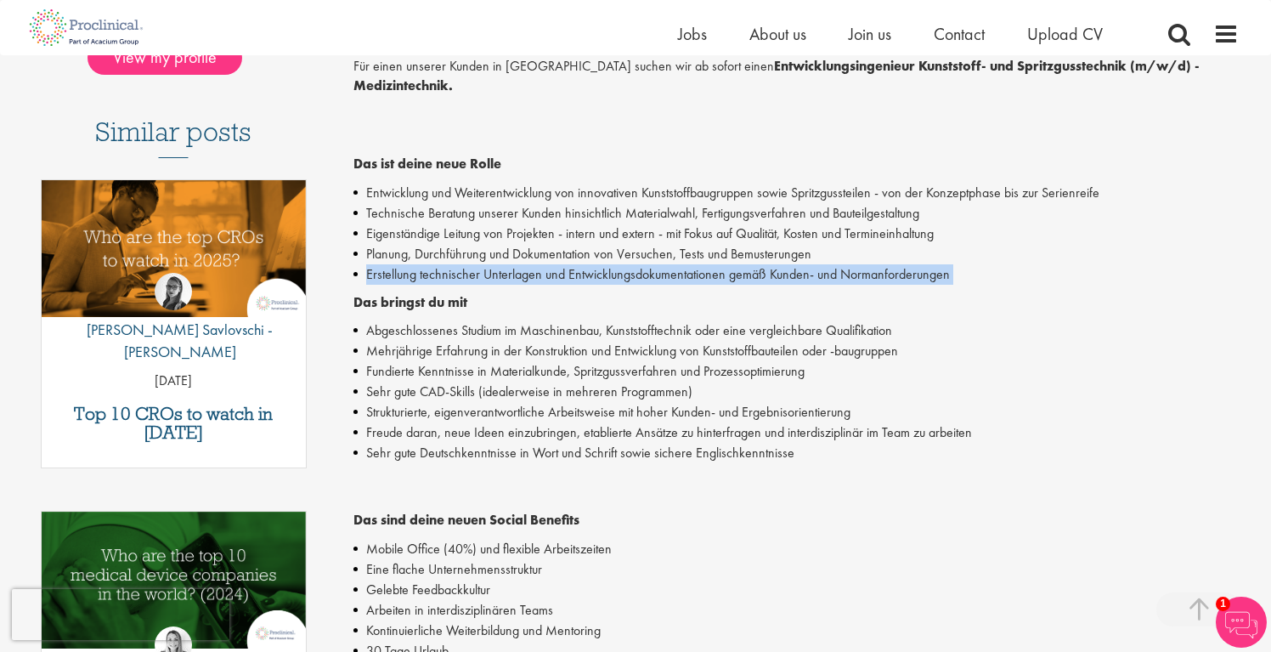  What do you see at coordinates (1223, 603) in the screenshot?
I see `span: 1` at bounding box center [1223, 603].